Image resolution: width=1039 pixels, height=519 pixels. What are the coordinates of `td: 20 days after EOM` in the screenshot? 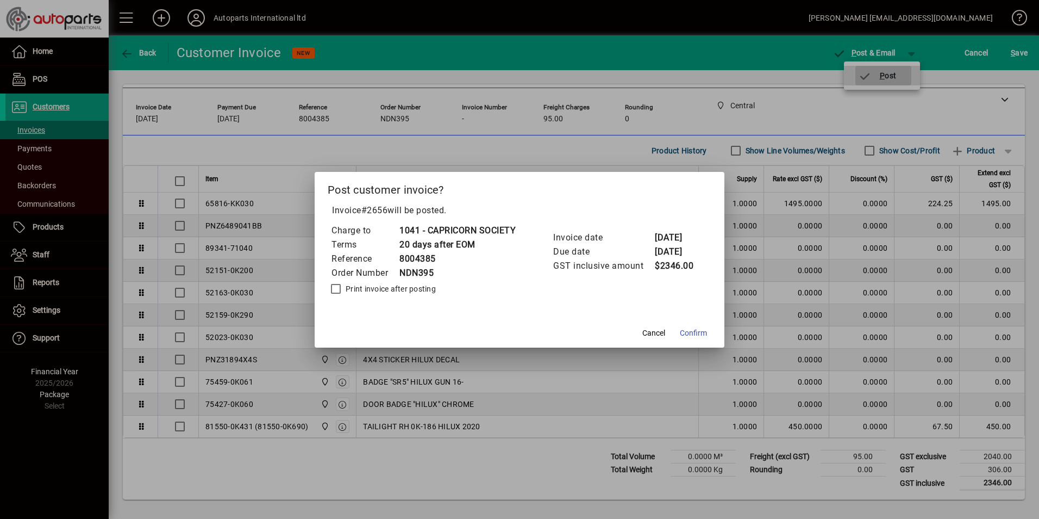 It's located at (457, 245).